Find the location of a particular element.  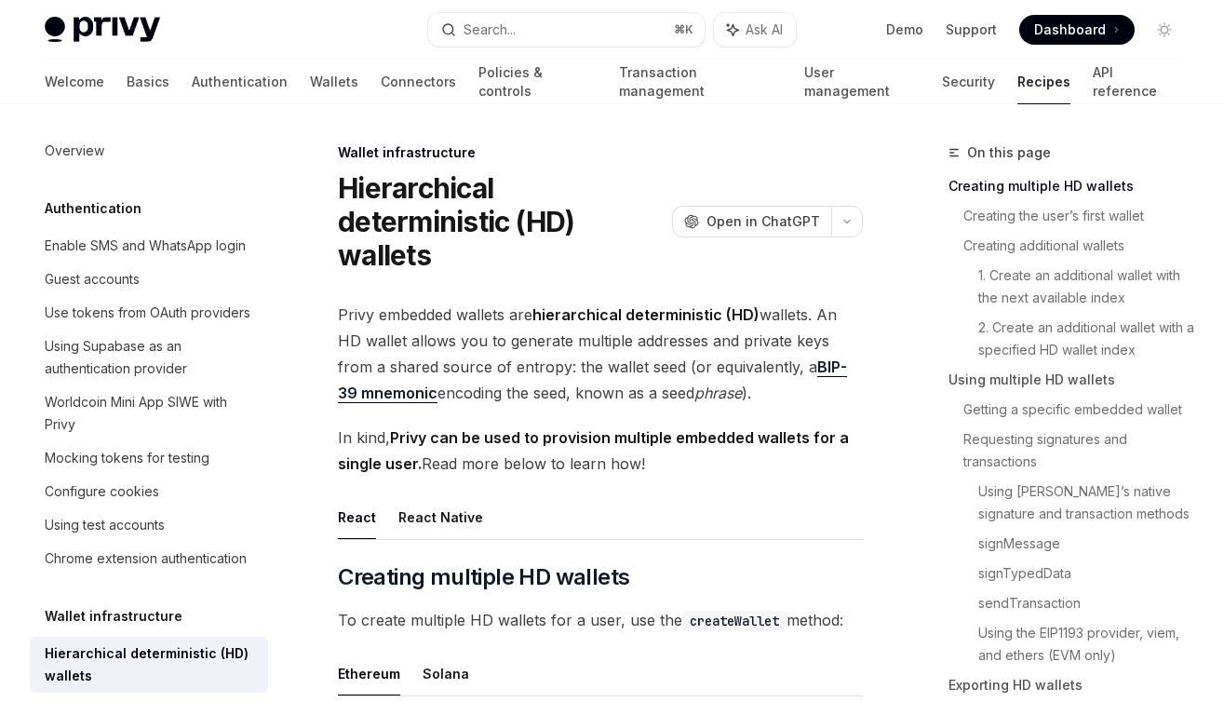

a: Authentication is located at coordinates (239, 82).